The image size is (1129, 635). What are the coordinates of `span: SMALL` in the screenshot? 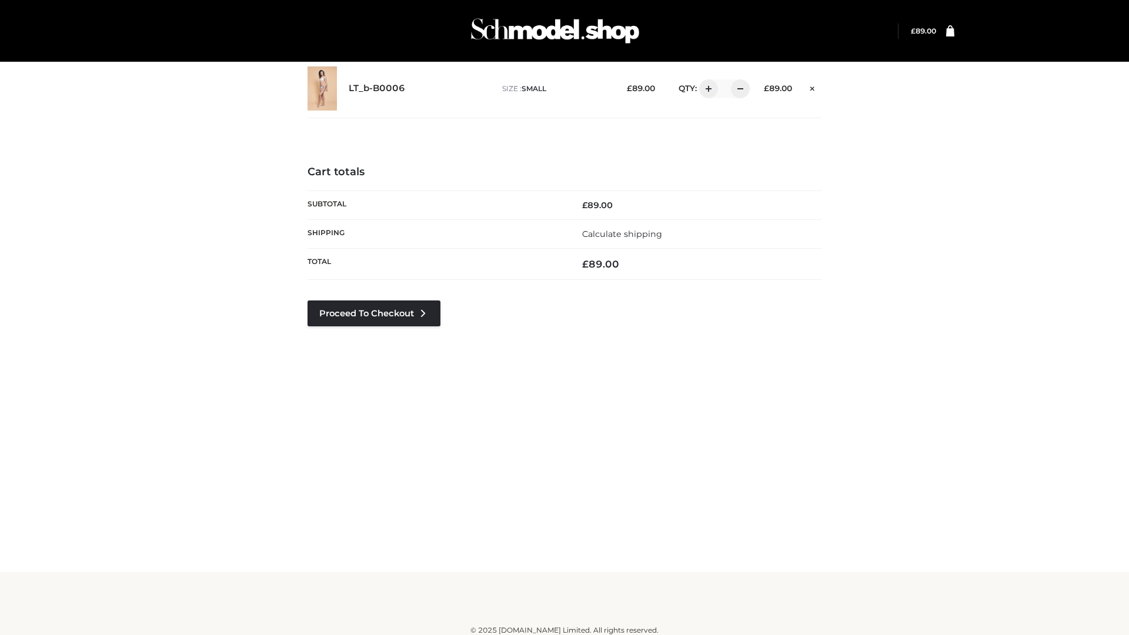 It's located at (534, 88).